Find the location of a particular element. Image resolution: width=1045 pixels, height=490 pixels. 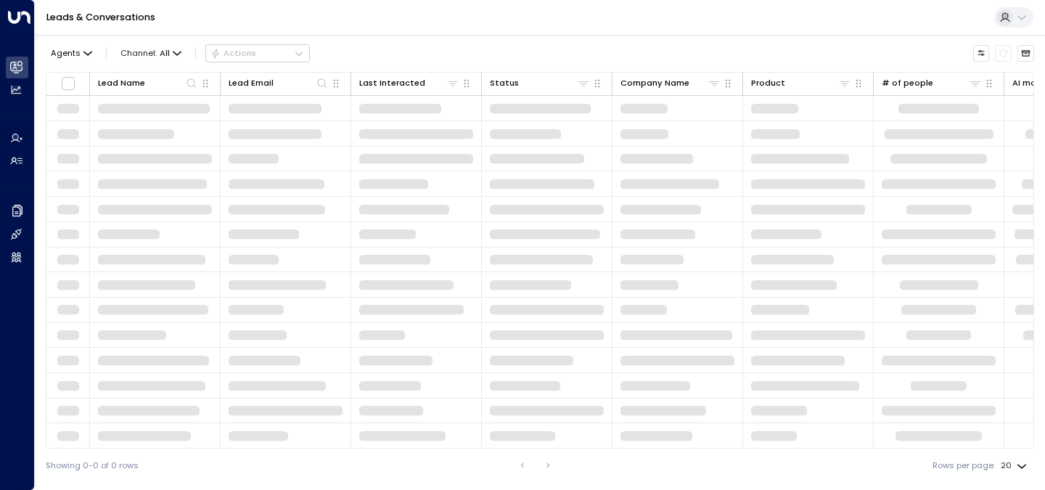

span: Agents is located at coordinates (65, 53).